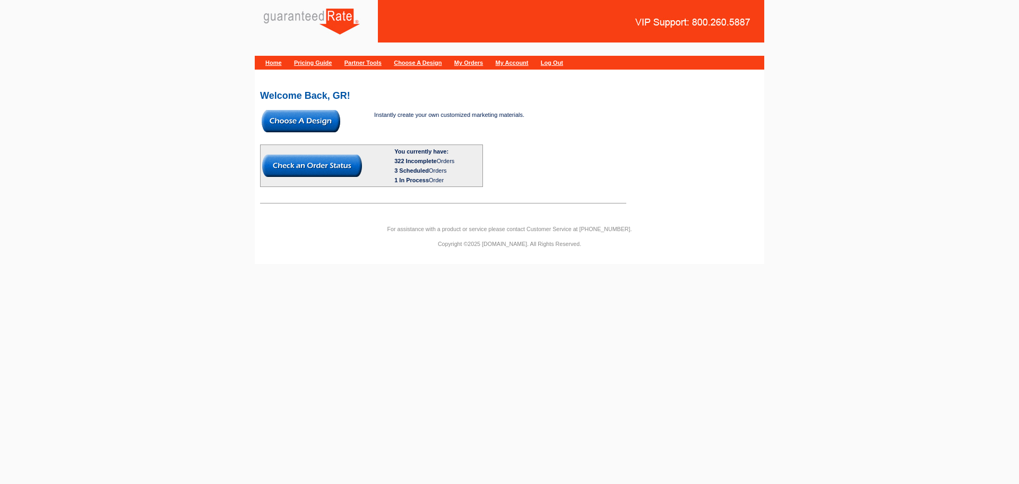 The height and width of the screenshot is (484, 1019). I want to click on a: Choose A Design, so click(418, 63).